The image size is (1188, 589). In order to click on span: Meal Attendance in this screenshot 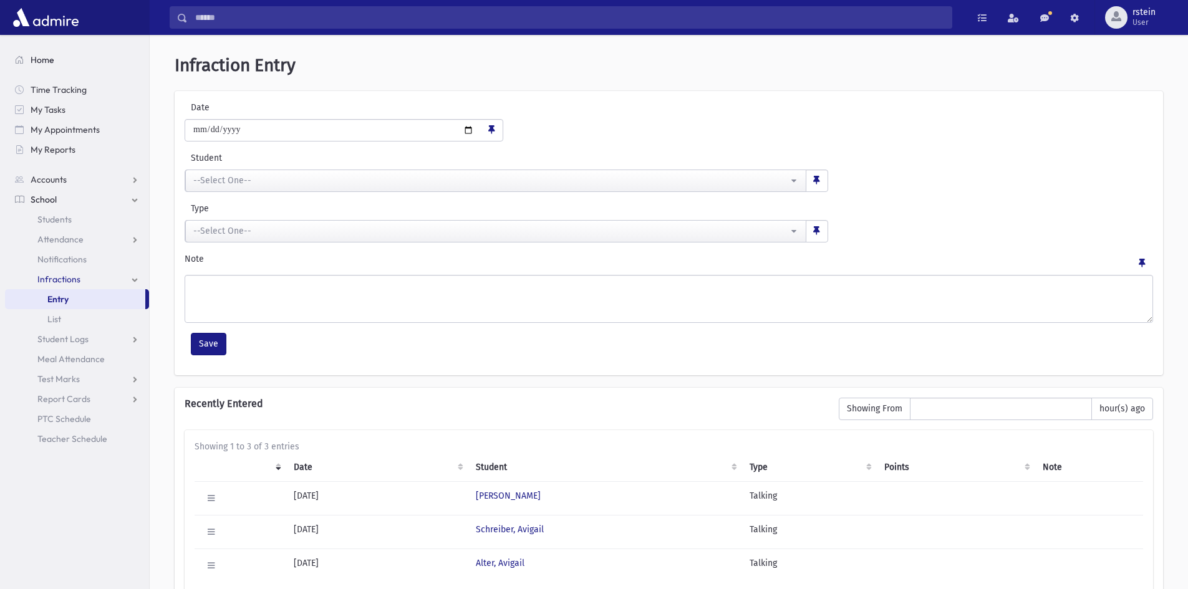, I will do `click(71, 359)`.